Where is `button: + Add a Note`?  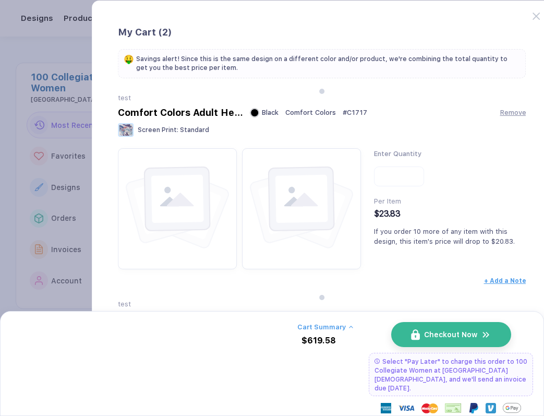
button: + Add a Note is located at coordinates (505, 281).